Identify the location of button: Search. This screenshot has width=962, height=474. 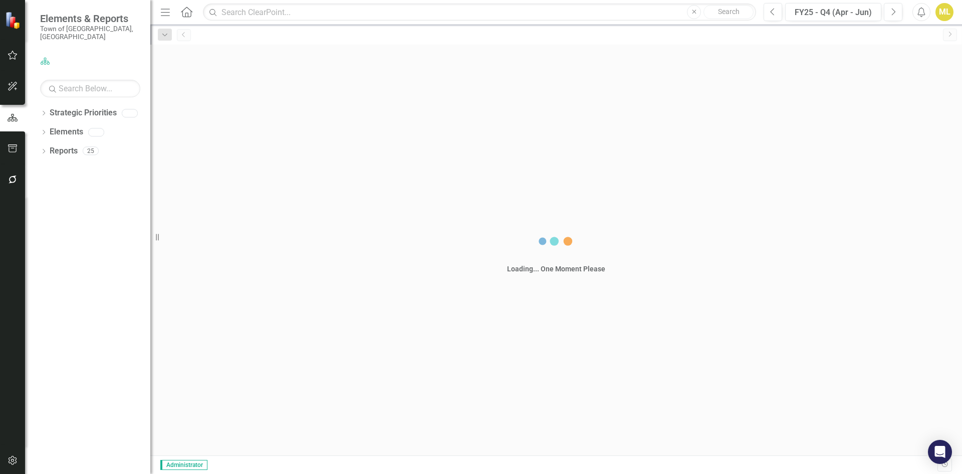
(729, 12).